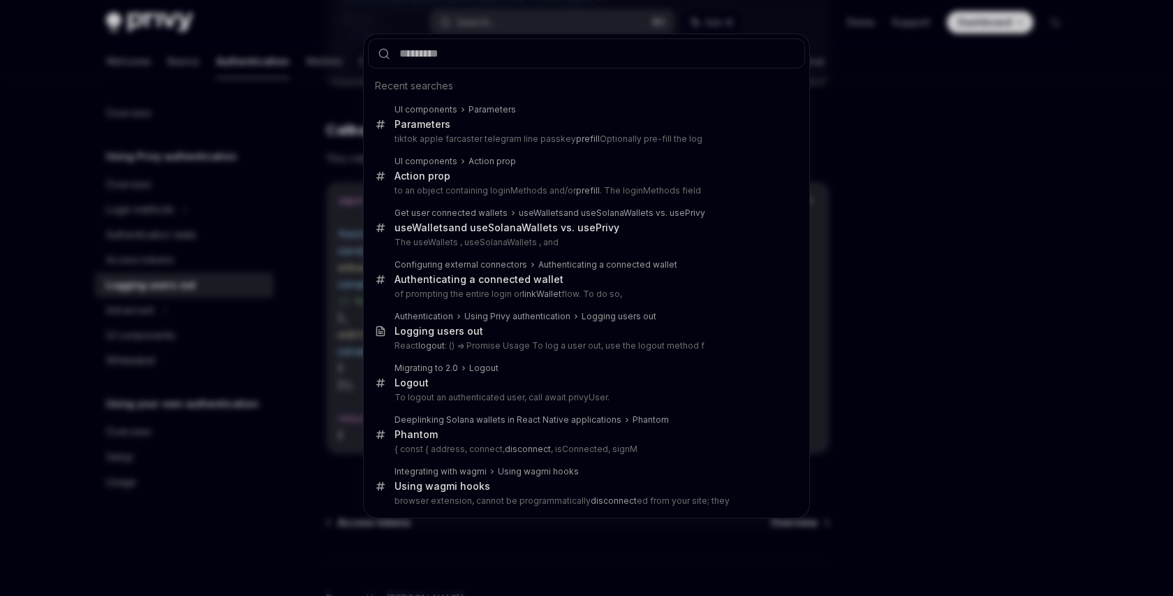  What do you see at coordinates (508, 420) in the screenshot?
I see `div: Deeplinking Solana wallets in React Native applications` at bounding box center [508, 420].